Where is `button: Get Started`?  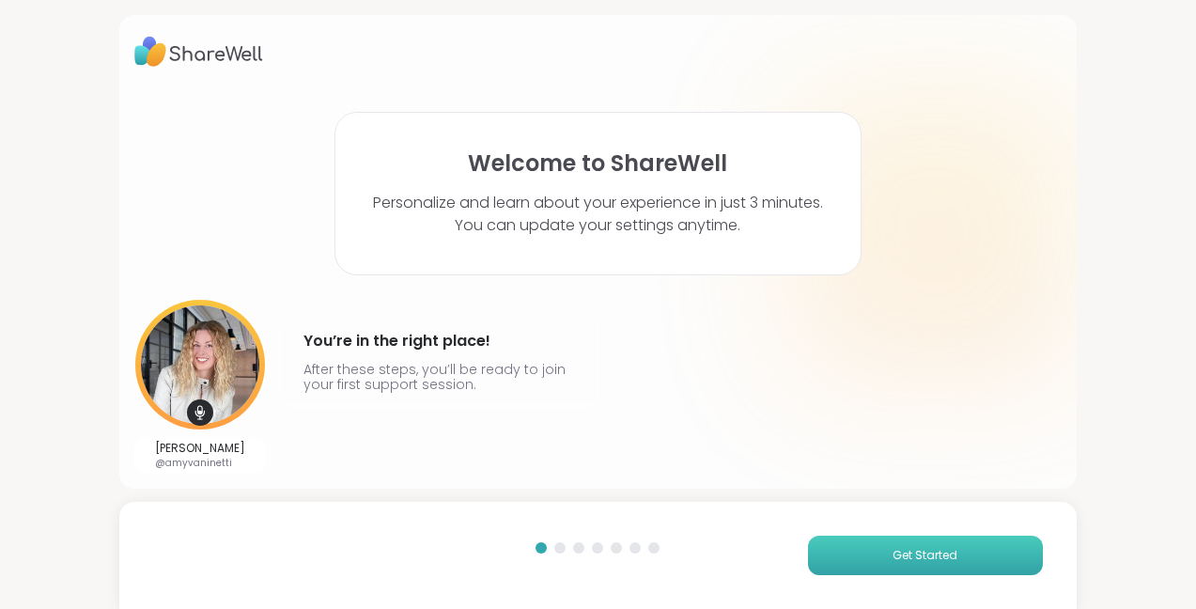 button: Get Started is located at coordinates (925, 555).